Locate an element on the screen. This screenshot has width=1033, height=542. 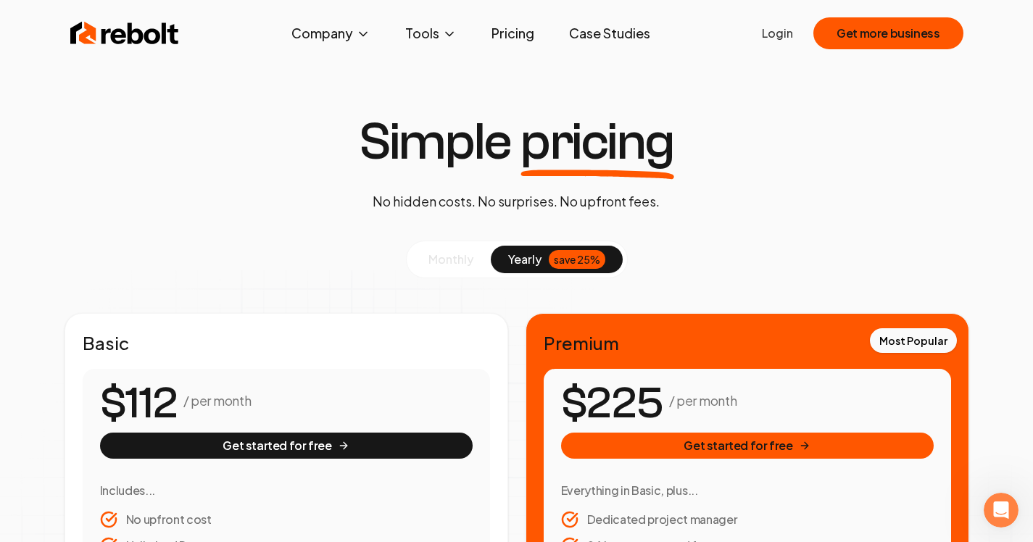
a: Pricing is located at coordinates (512, 33).